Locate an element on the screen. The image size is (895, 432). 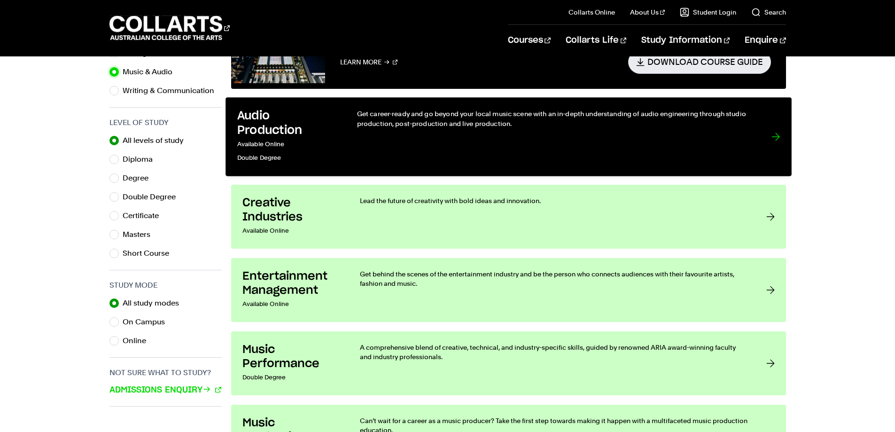
p: Lead the future of creativity with bold ideas and innovation. is located at coordinates (553, 201).